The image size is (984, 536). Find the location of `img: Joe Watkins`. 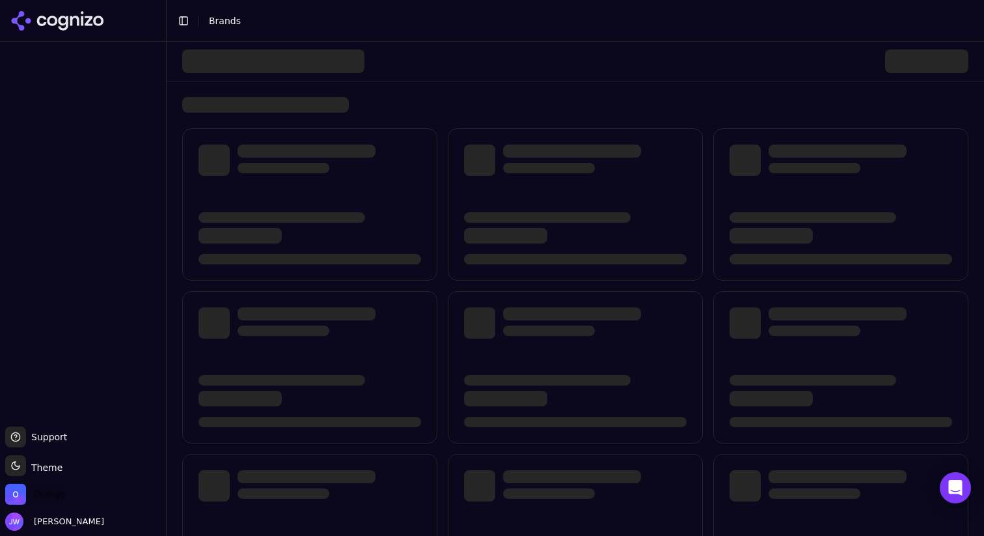

img: Joe Watkins is located at coordinates (14, 521).